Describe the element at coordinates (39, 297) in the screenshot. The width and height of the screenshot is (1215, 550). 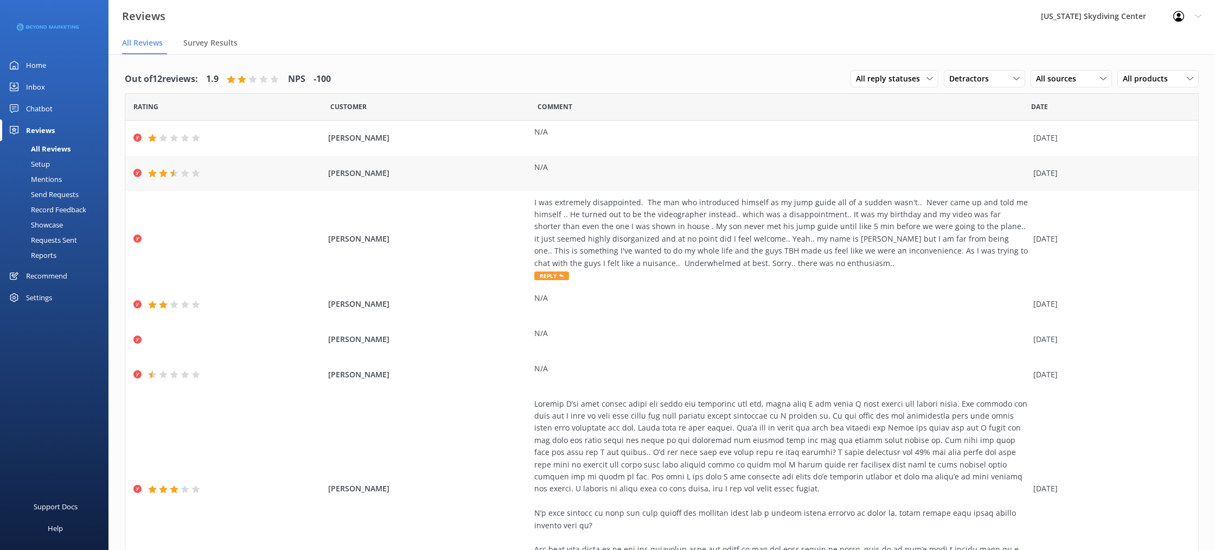
I see `div: Settings` at that location.